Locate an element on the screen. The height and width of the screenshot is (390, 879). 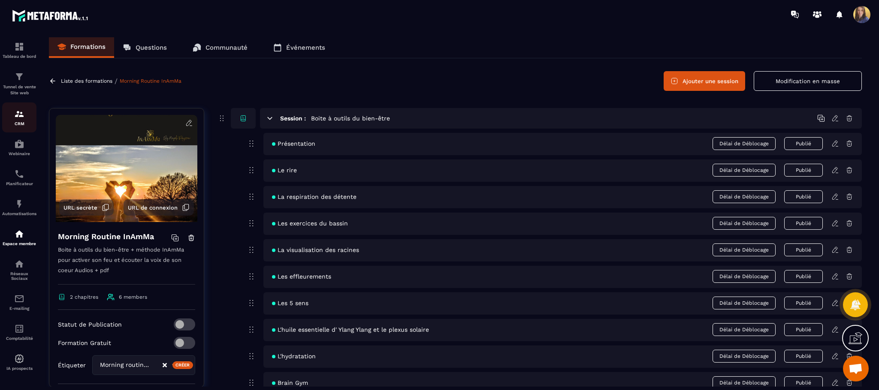
p: Événements is located at coordinates (305, 48).